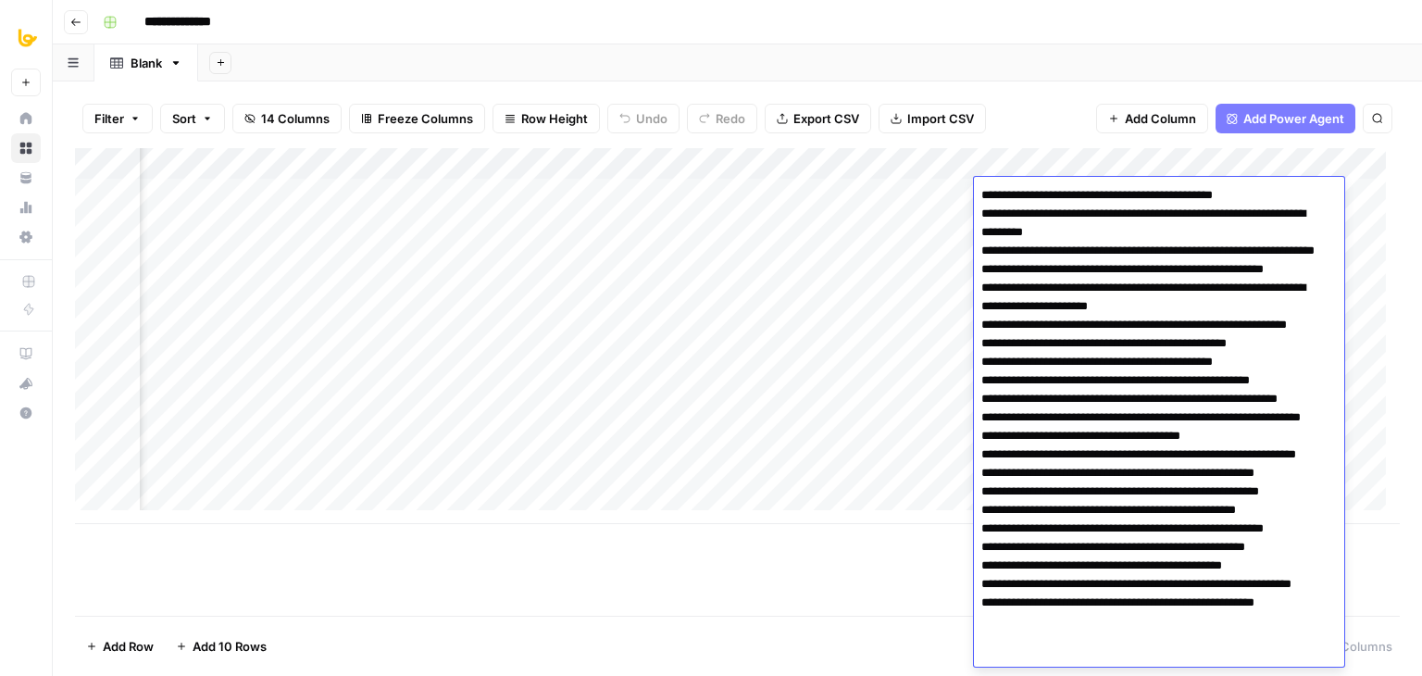 The height and width of the screenshot is (676, 1422). Describe the element at coordinates (26, 119) in the screenshot. I see `a: Home` at that location.